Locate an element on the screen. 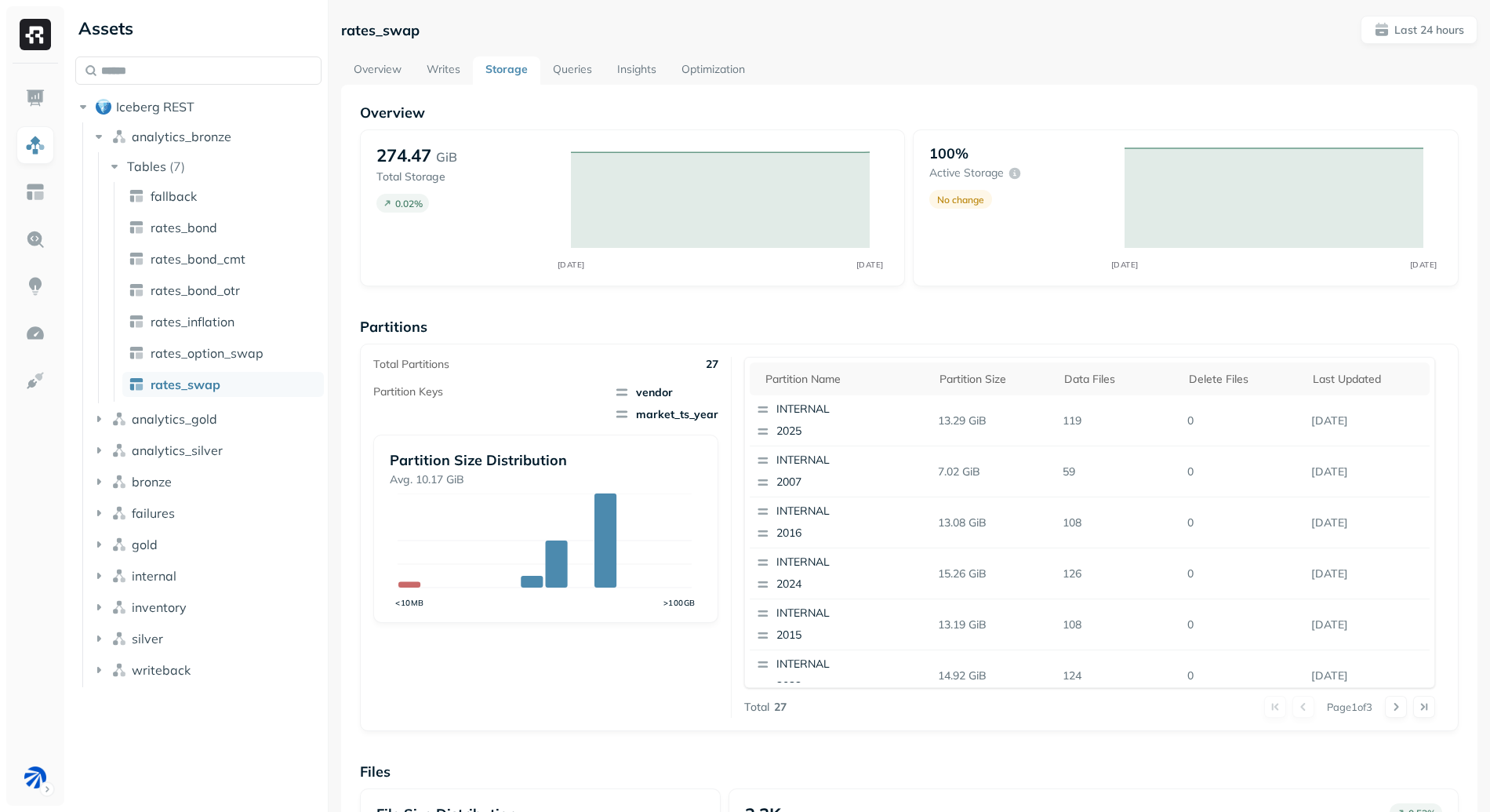 This screenshot has height=812, width=1490. button: internal is located at coordinates (206, 575).